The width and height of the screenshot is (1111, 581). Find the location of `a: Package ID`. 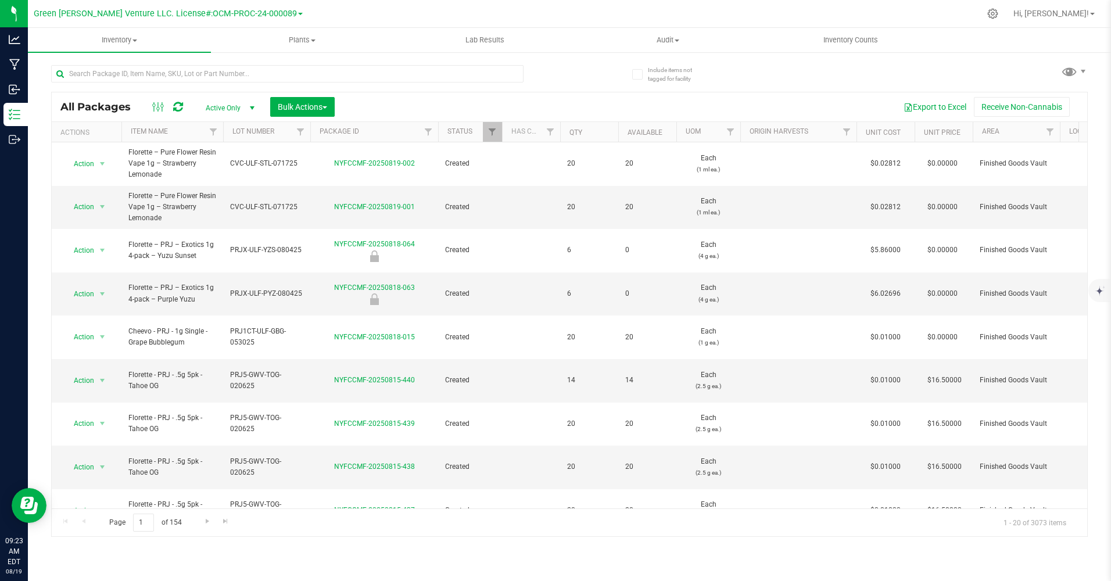

a: Package ID is located at coordinates (339, 131).